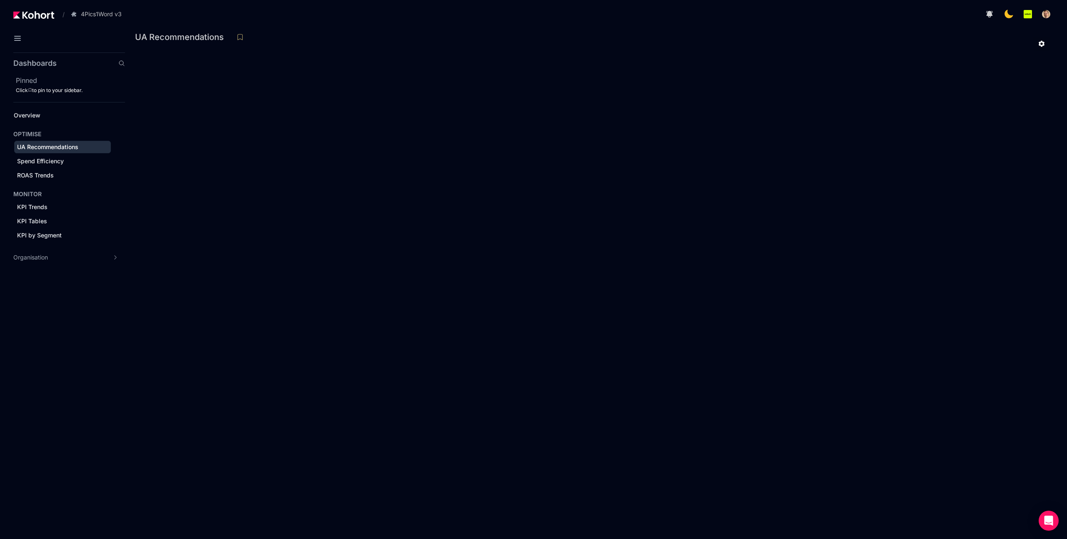 Image resolution: width=1067 pixels, height=539 pixels. I want to click on span: Organisation, so click(30, 258).